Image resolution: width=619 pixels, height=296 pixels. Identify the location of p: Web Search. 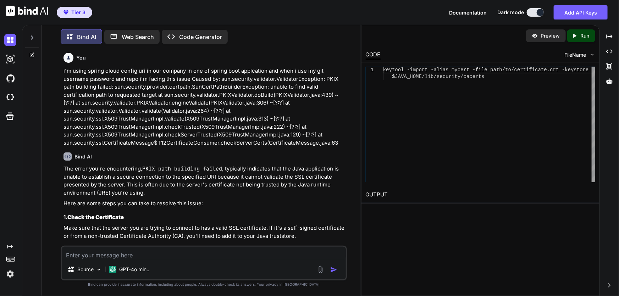
(138, 37).